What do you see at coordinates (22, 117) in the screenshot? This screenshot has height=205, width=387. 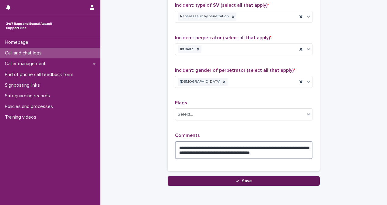 I see `p: Training videos` at bounding box center [22, 117].